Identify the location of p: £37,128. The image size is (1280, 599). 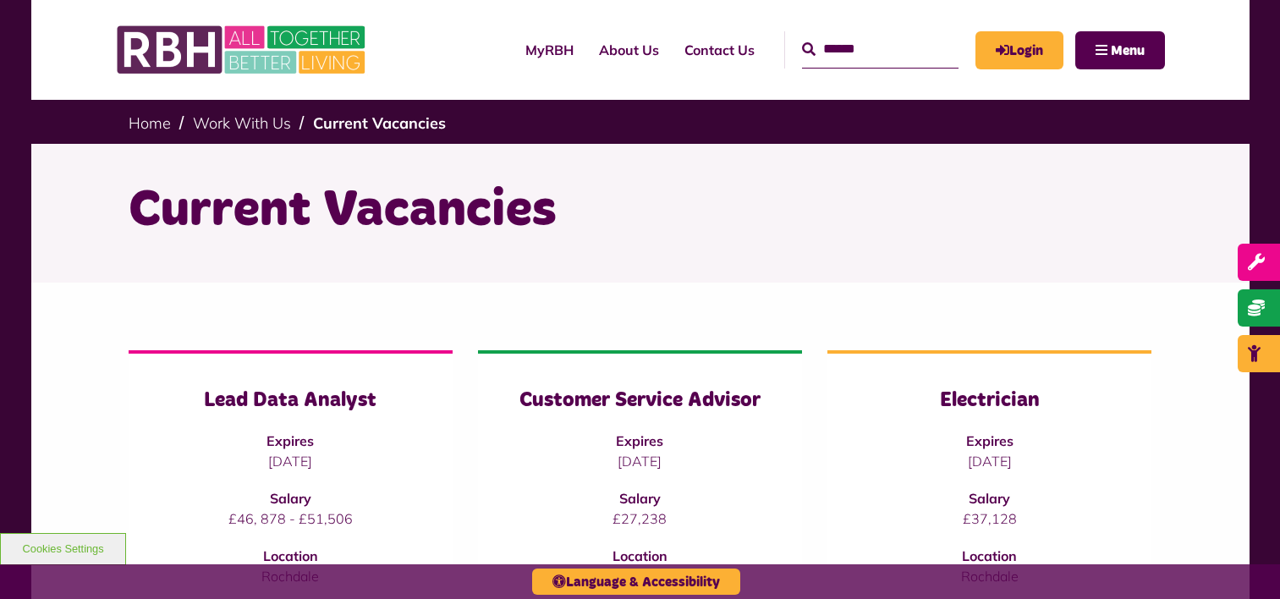
(989, 518).